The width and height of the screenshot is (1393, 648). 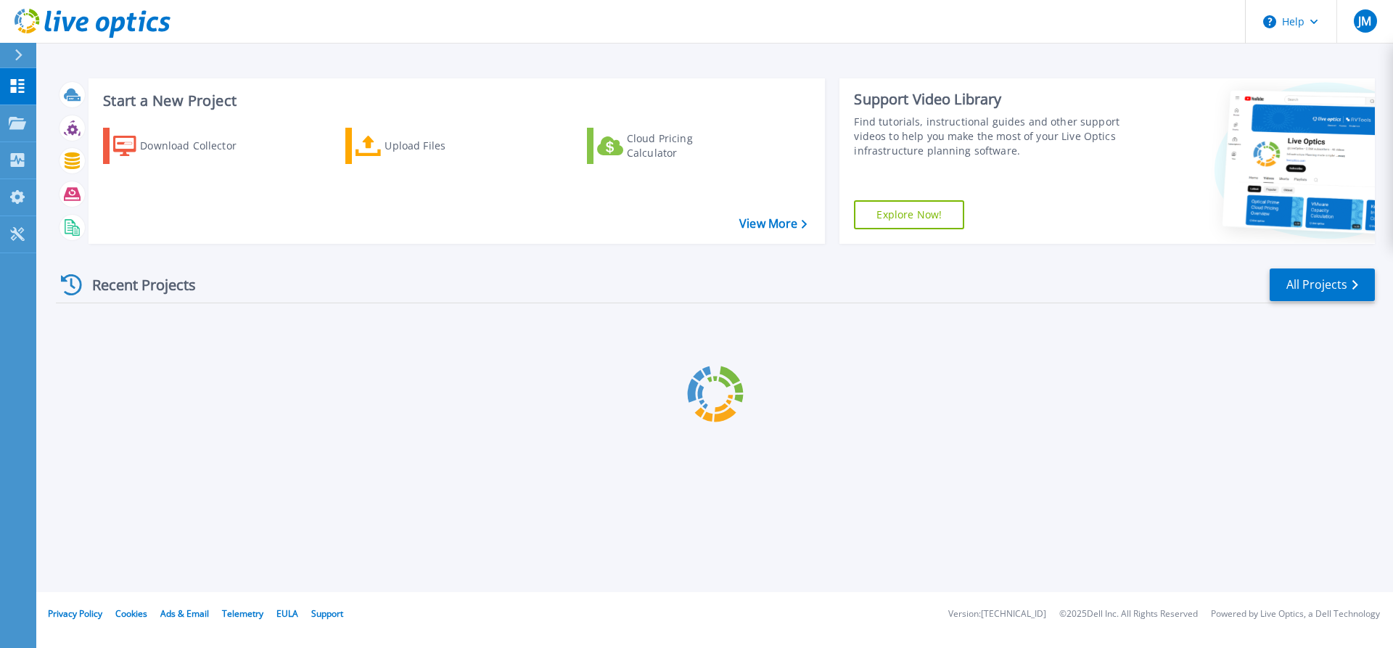 I want to click on a: Support, so click(x=327, y=613).